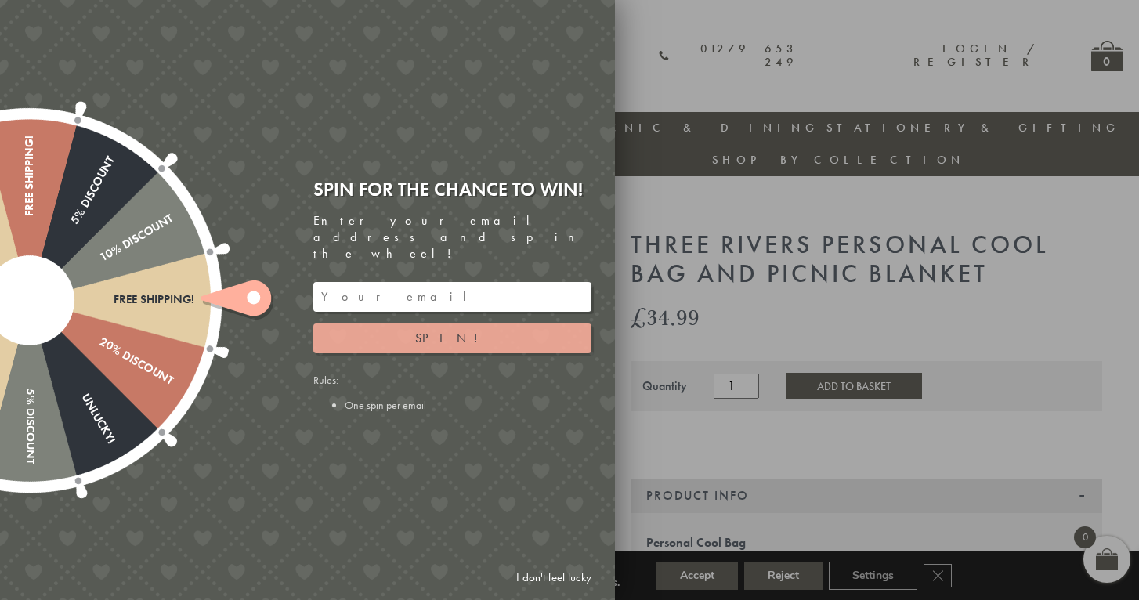 The width and height of the screenshot is (1139, 600). Describe the element at coordinates (452, 189) in the screenshot. I see `div: Spin for the chance to win!` at that location.